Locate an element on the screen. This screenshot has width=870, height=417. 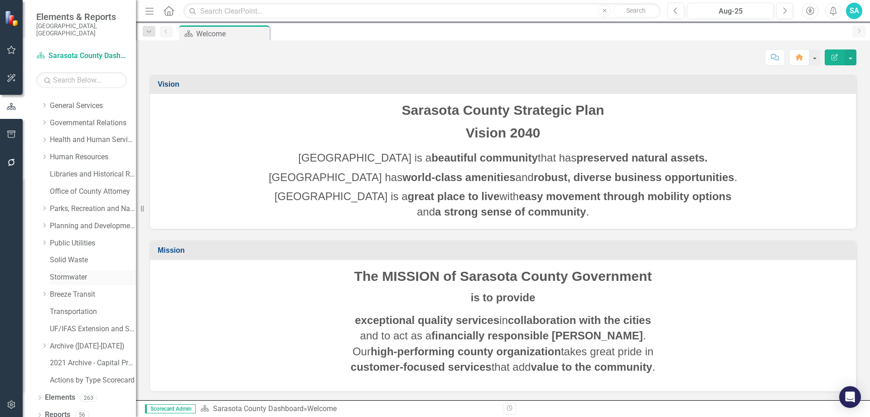
a: Elements is located at coordinates (60, 397).